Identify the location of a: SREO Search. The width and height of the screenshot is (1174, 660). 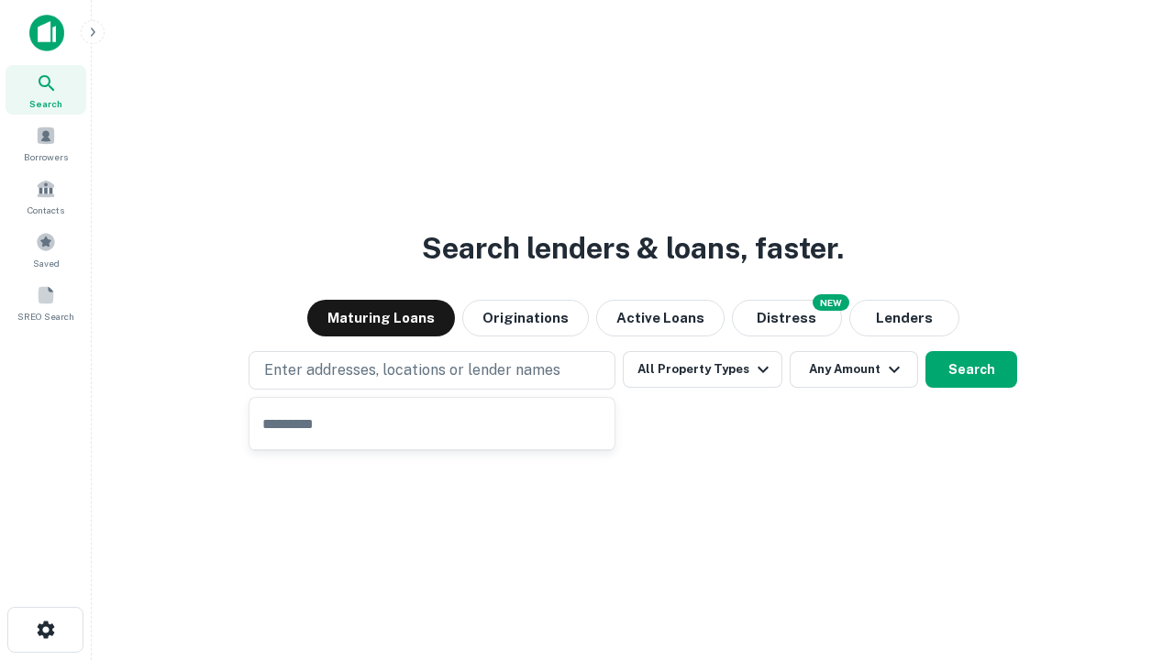
(46, 303).